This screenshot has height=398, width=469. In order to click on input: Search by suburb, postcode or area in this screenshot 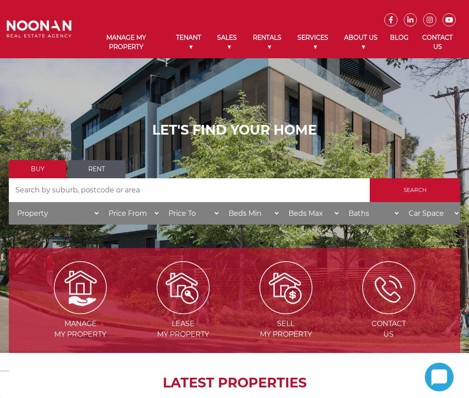, I will do `click(189, 190)`.